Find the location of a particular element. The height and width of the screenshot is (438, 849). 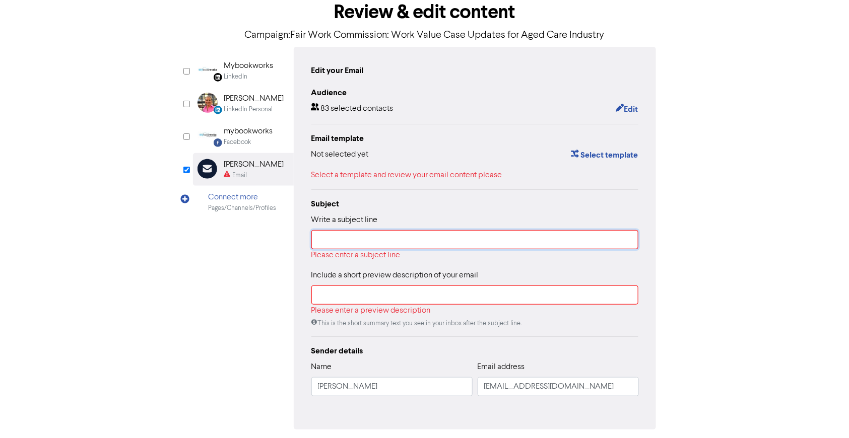

label: Write a subject line is located at coordinates (345, 220).